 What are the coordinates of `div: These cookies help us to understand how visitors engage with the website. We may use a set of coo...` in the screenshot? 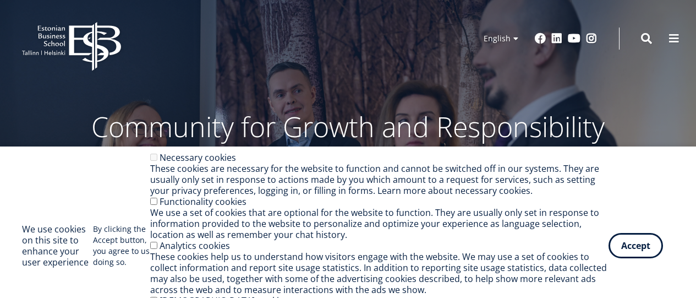 It's located at (379, 273).